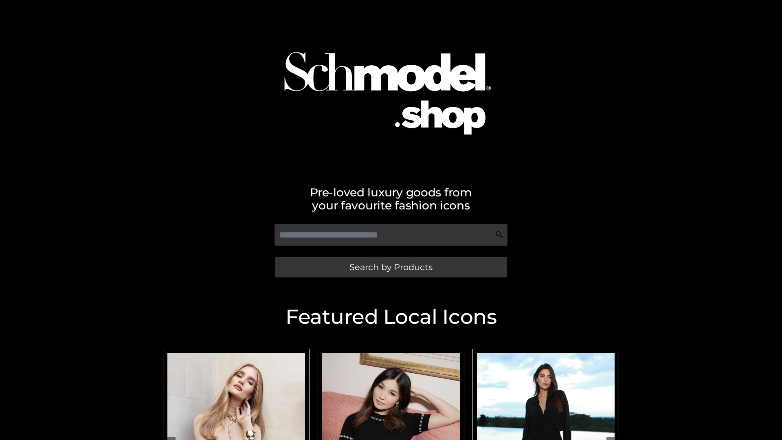 Image resolution: width=782 pixels, height=440 pixels. I want to click on h2: Pre-loved luxury goods from your favourite fashion icons, so click(391, 199).